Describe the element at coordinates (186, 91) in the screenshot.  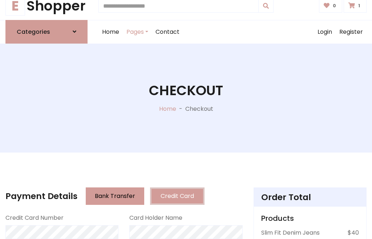
I see `h1: Checkout` at that location.